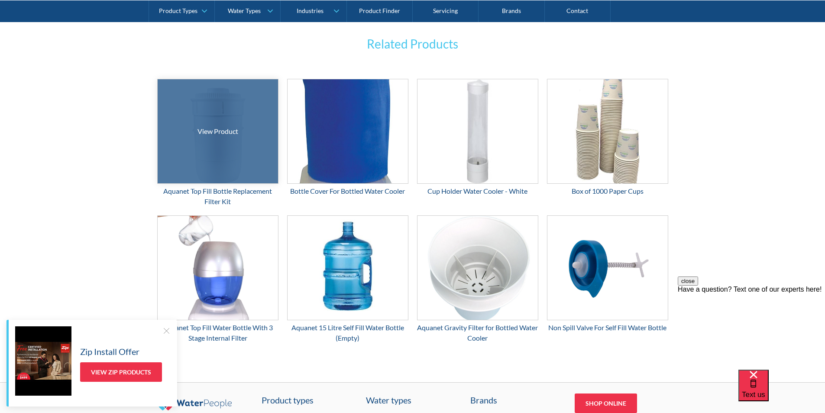 Image resolution: width=825 pixels, height=413 pixels. Describe the element at coordinates (348, 137) in the screenshot. I see `a: Bottle Cover For Bottled Water Cooler` at that location.